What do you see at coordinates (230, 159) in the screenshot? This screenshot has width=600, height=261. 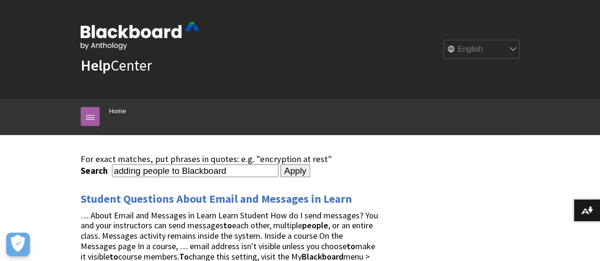 I see `div: For exact matches, put phrases in quotes: e.g. "encryption at rest"` at bounding box center [230, 159].